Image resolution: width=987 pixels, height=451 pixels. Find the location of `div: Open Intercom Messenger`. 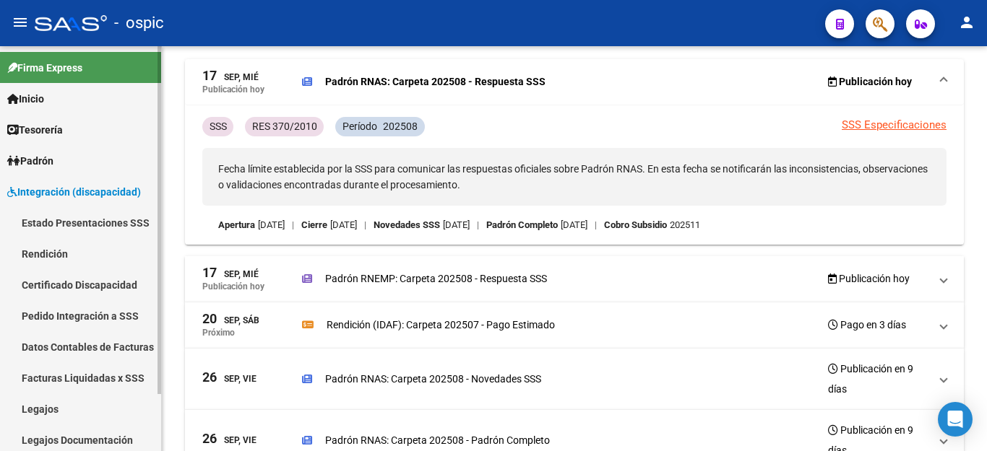

div: Open Intercom Messenger is located at coordinates (955, 420).